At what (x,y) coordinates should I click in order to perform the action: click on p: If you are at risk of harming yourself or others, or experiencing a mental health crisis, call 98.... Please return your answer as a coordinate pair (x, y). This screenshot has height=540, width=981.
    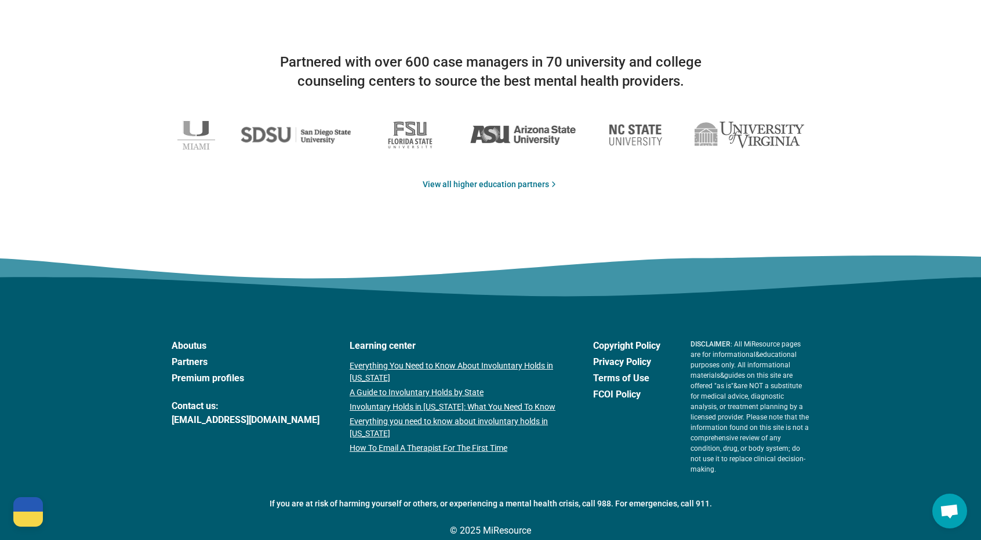
    Looking at the image, I should click on (490, 504).